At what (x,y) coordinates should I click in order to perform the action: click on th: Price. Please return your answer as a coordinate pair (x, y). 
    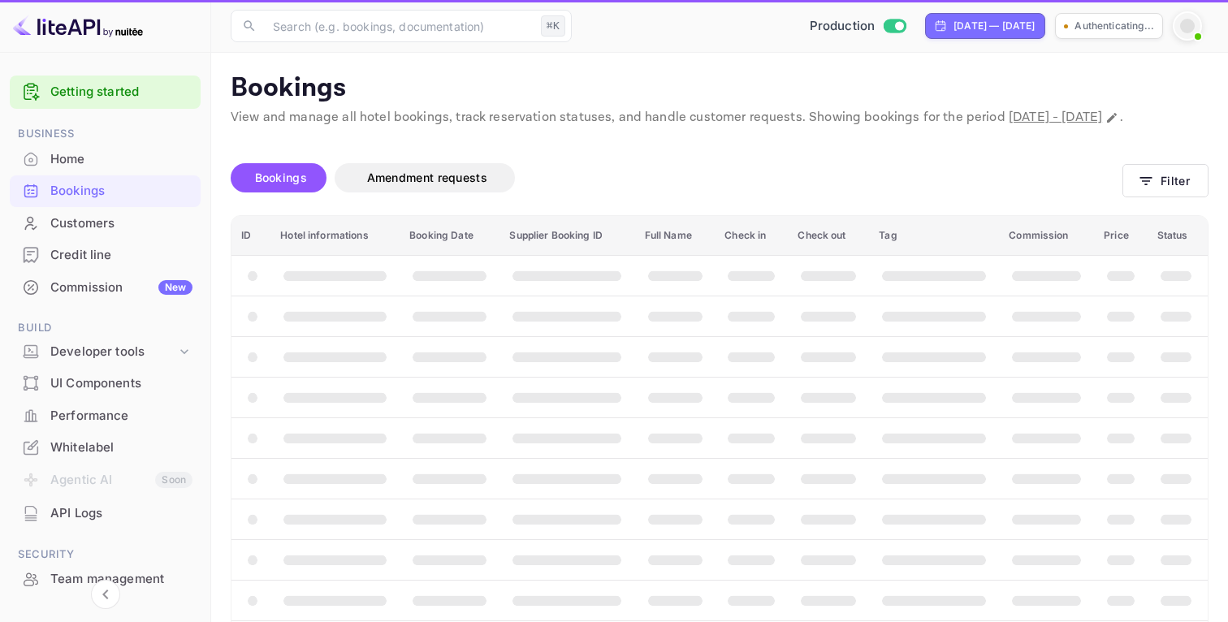
    Looking at the image, I should click on (1121, 236).